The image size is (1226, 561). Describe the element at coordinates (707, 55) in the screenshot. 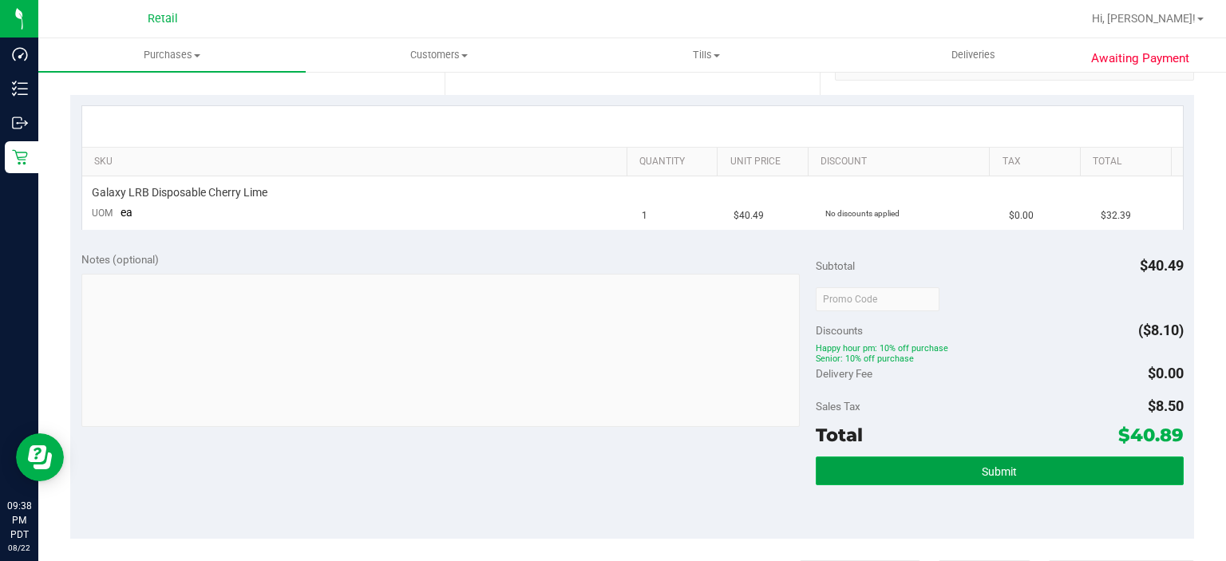

I see `a: Tills` at that location.